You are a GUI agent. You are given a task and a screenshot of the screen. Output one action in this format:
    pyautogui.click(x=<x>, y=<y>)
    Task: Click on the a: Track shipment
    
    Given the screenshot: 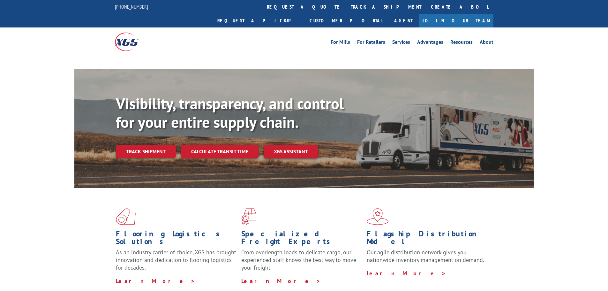 What is the action you would take?
    pyautogui.click(x=146, y=151)
    